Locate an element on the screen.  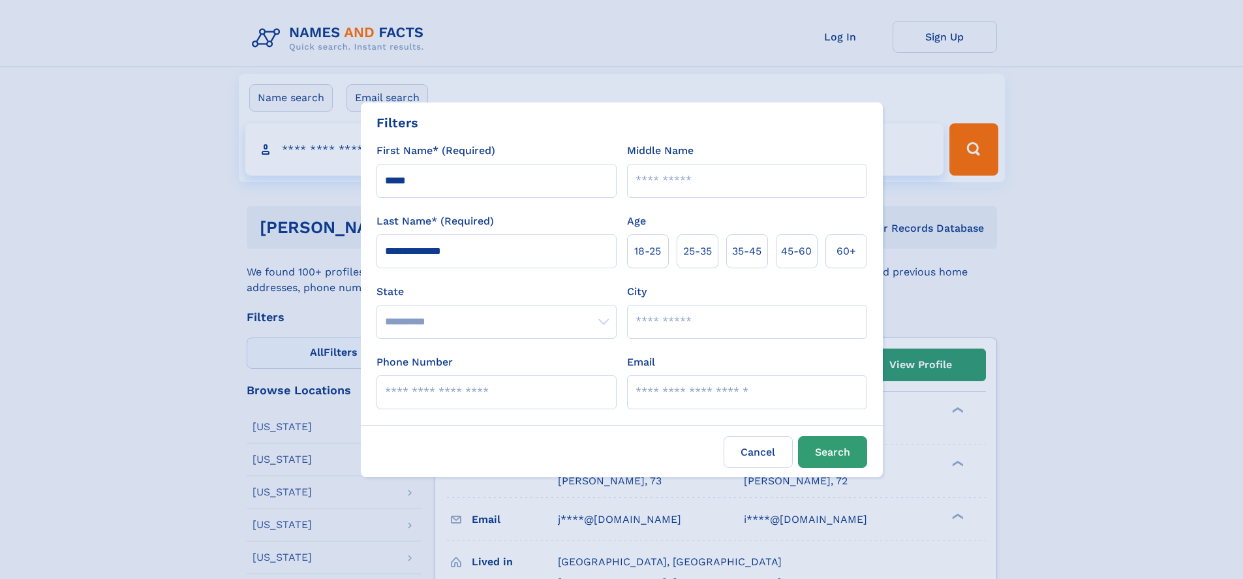
div: Filters is located at coordinates (397, 123).